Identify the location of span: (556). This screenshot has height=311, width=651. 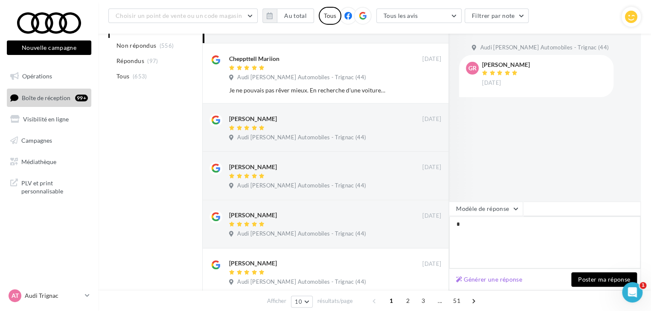
(167, 46).